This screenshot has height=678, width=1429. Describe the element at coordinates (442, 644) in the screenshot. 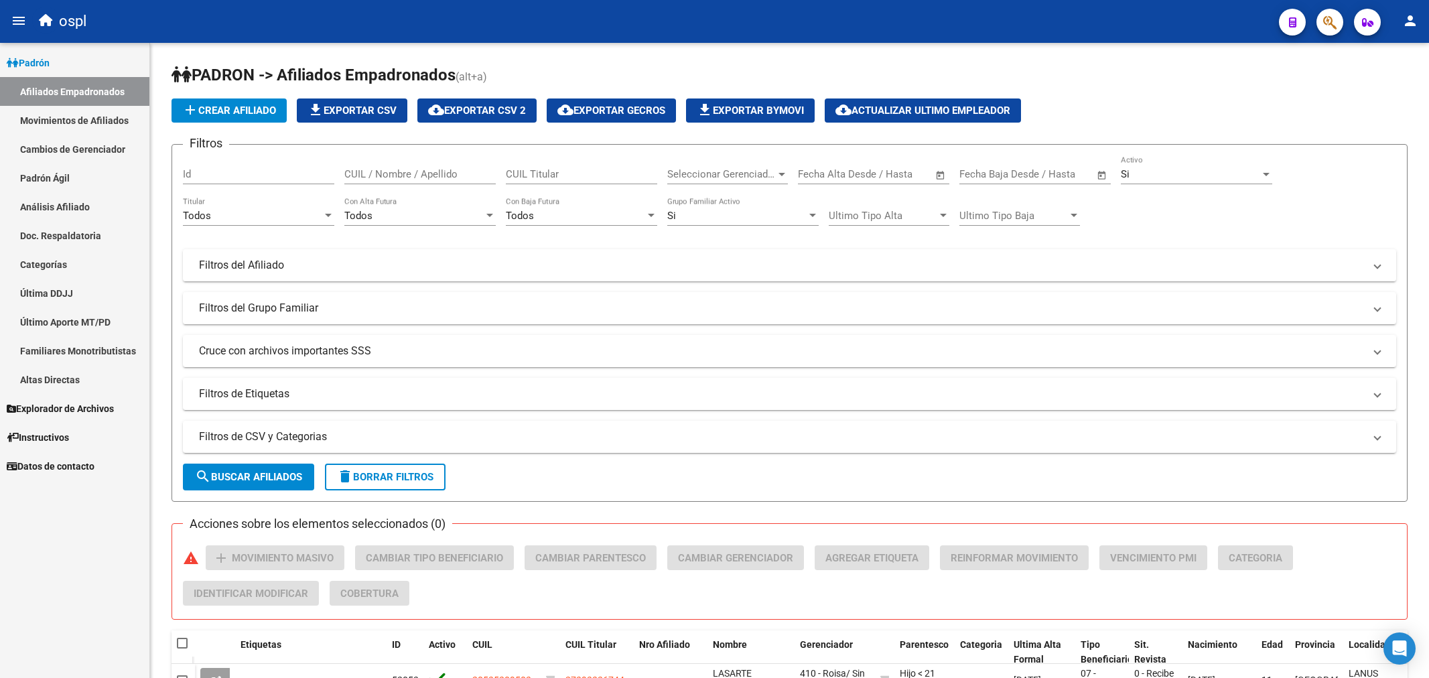

I see `span: Activo` at that location.